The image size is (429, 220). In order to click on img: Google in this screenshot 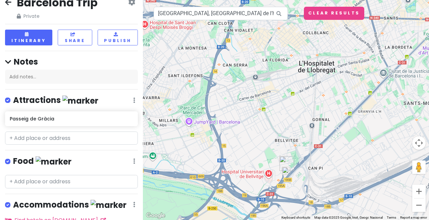, I will do `click(156, 215)`.